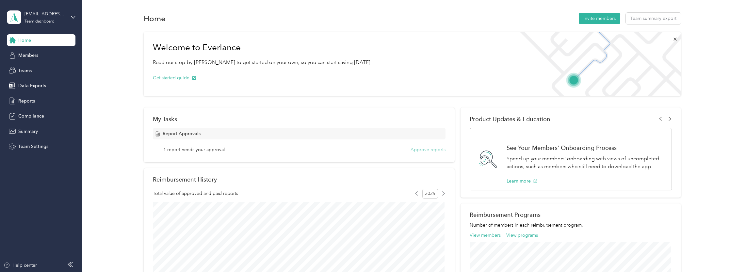 The image size is (746, 272). What do you see at coordinates (182, 134) in the screenshot?
I see `span: Report Approvals` at bounding box center [182, 134].